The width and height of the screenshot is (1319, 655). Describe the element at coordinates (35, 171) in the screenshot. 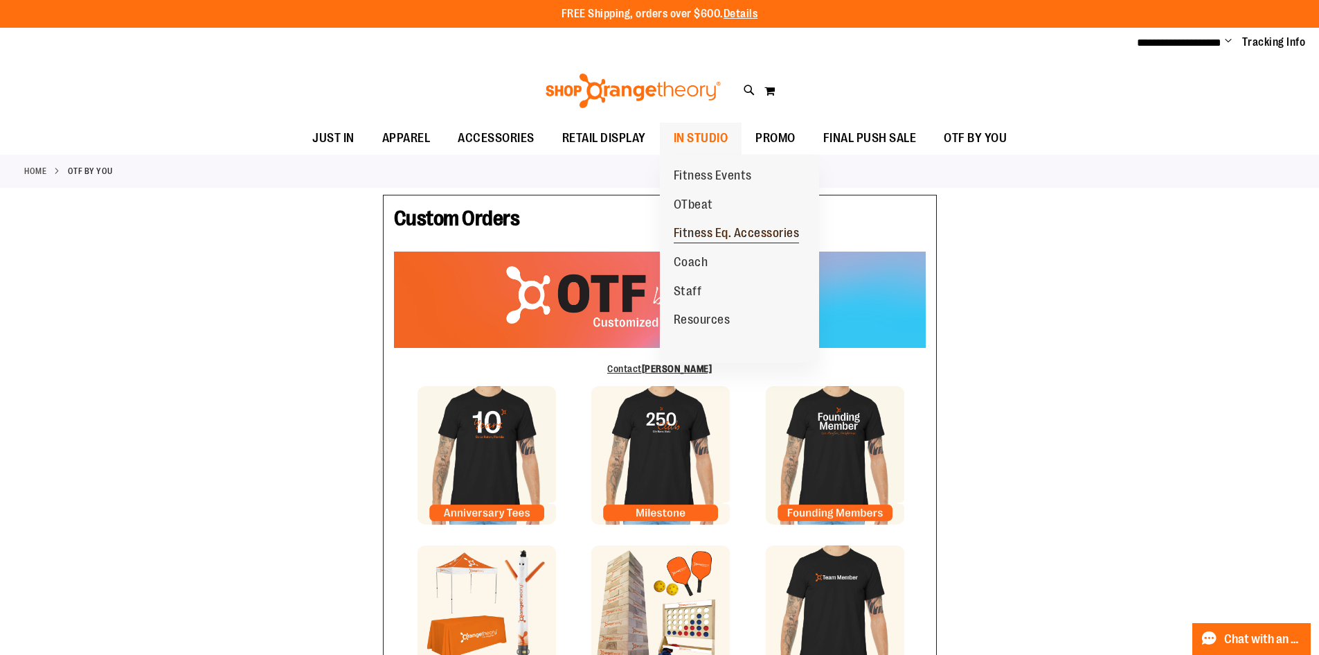

I see `a: Home` at that location.